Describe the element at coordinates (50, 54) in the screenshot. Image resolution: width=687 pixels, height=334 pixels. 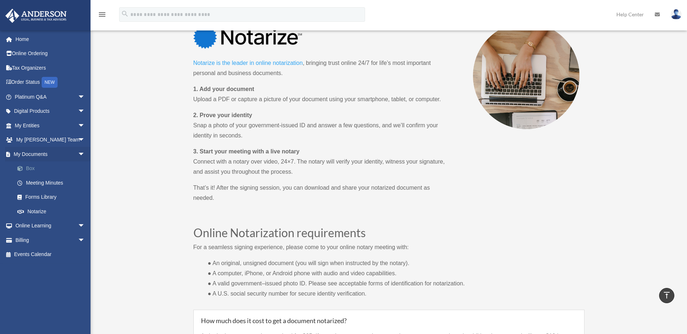
I see `a: Online Ordering` at that location.